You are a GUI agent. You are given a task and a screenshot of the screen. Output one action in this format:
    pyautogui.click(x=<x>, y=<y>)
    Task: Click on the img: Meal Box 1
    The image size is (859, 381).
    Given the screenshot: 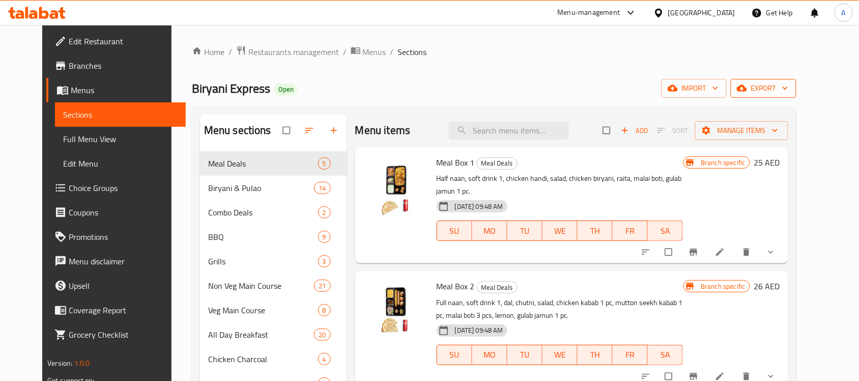 What is the action you would take?
    pyautogui.click(x=396, y=188)
    